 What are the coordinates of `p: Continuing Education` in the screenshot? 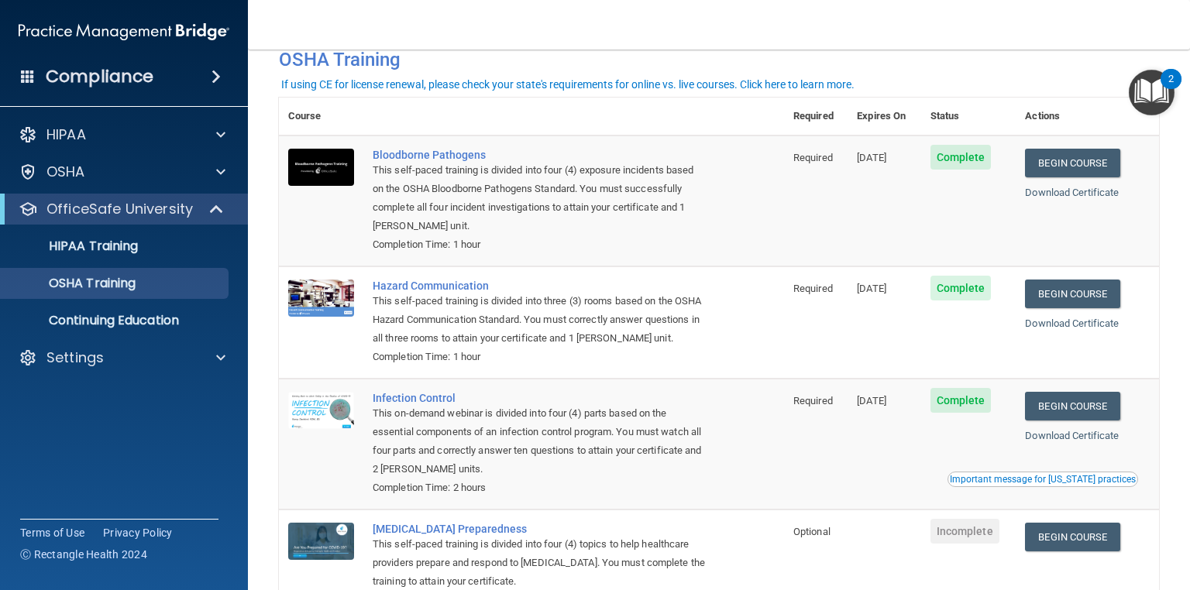 It's located at (115, 321).